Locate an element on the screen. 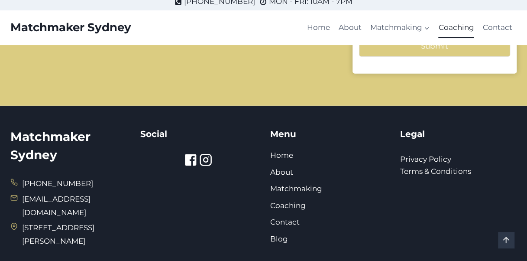 The image size is (527, 261). button: Submit is located at coordinates (434, 46).